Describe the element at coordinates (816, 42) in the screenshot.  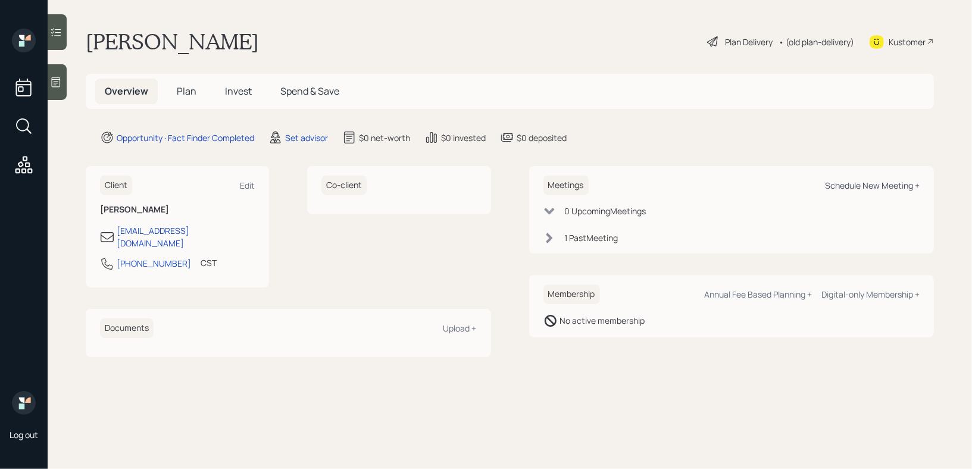
I see `div: • (old plan-delivery)` at that location.